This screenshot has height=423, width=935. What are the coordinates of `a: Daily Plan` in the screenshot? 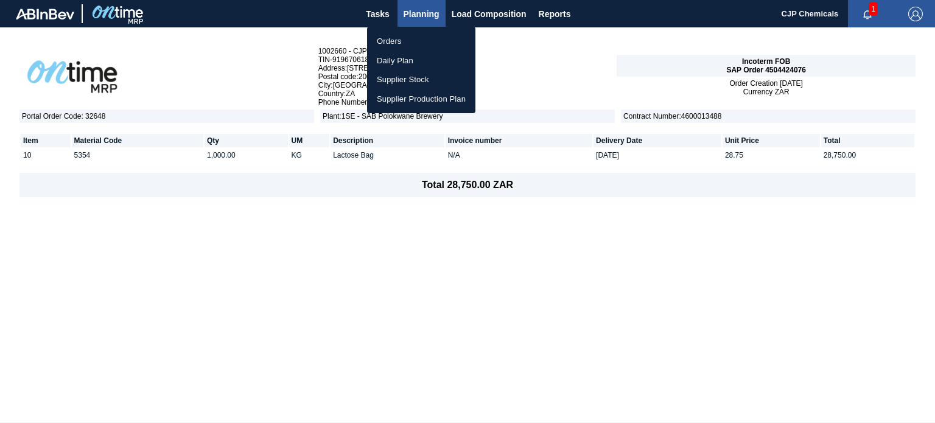 It's located at (421, 61).